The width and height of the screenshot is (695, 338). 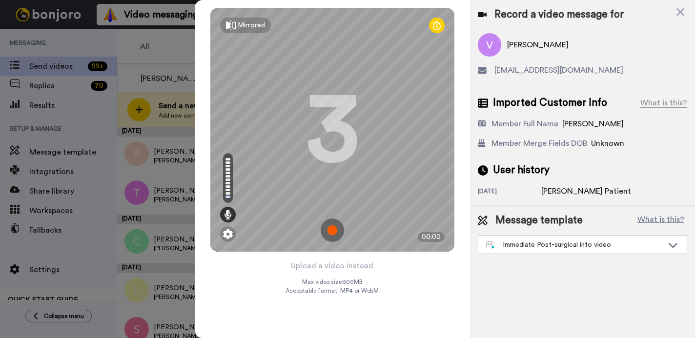 I want to click on img: nextgen-template.svg, so click(x=490, y=245).